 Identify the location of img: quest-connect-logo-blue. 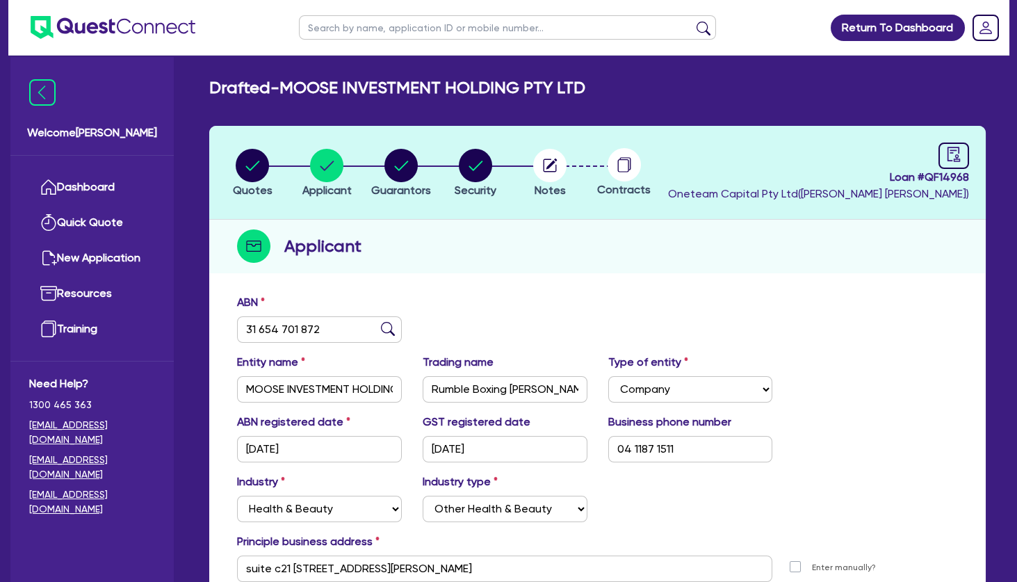
(113, 27).